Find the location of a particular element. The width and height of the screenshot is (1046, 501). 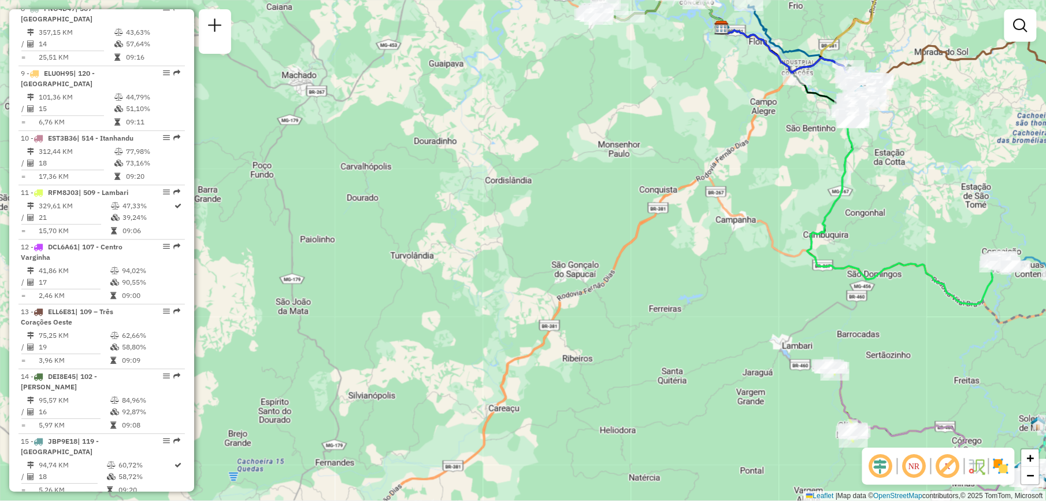

td: 17,36 KM is located at coordinates (76, 176).